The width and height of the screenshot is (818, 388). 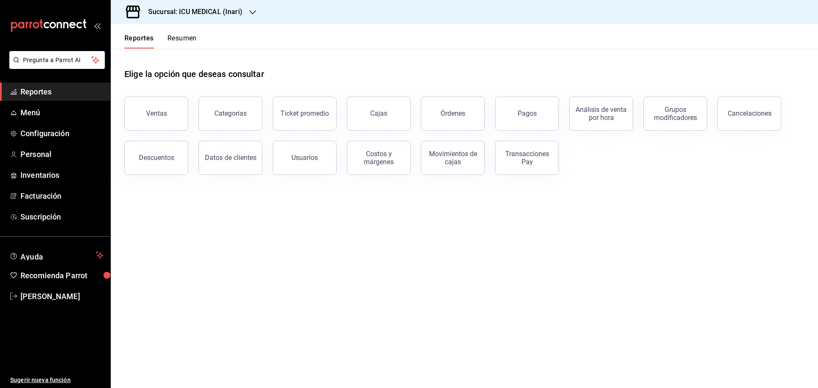 I want to click on a: Pregunta a Parrot AI, so click(x=55, y=66).